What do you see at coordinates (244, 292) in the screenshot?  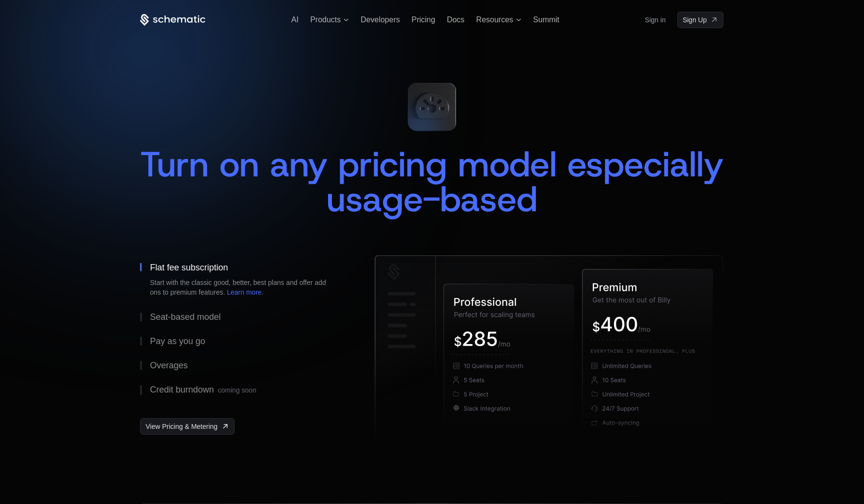 I see `a: Learn more` at bounding box center [244, 292].